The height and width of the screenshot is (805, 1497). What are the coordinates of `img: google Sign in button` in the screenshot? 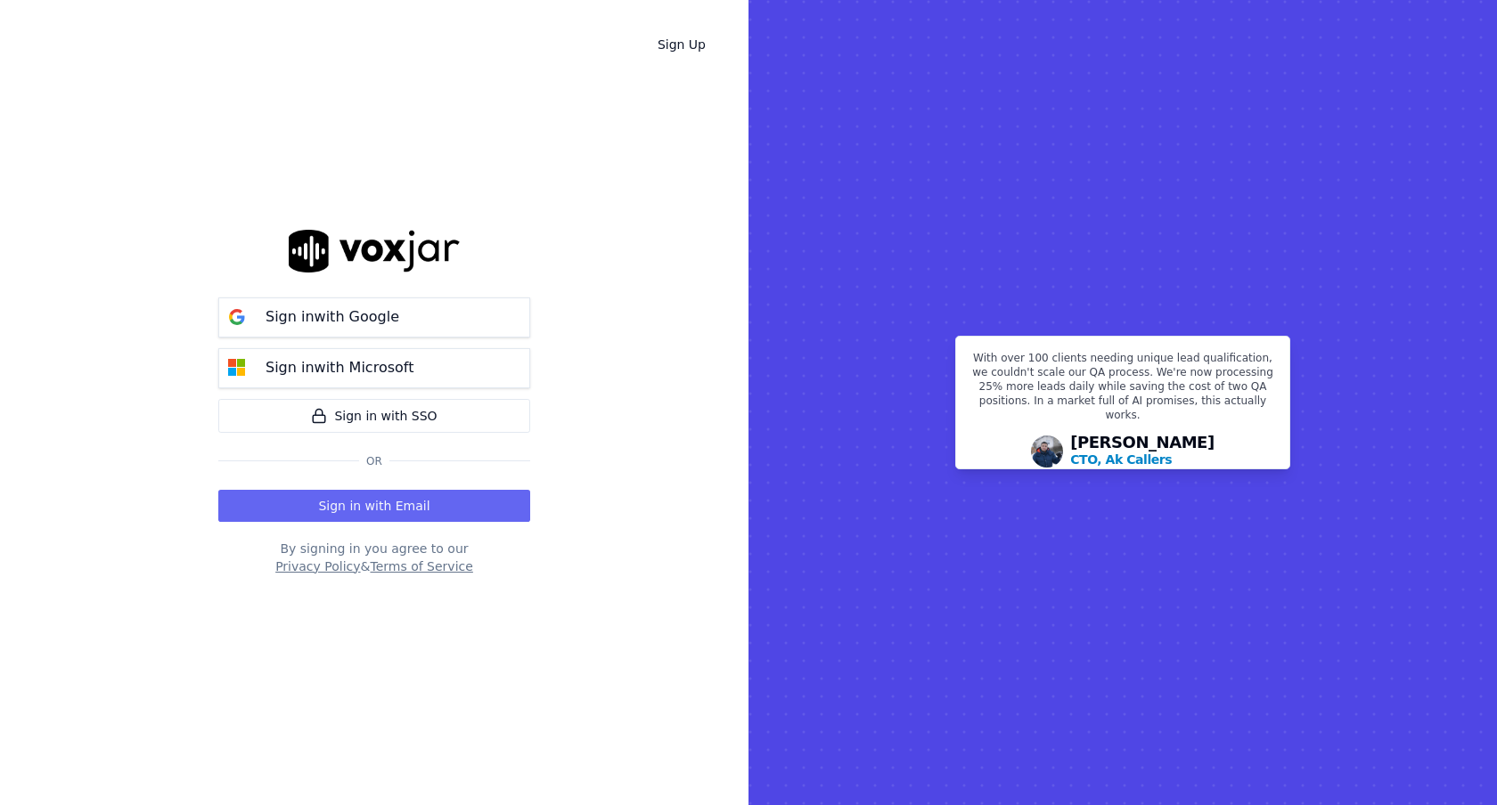 It's located at (237, 317).